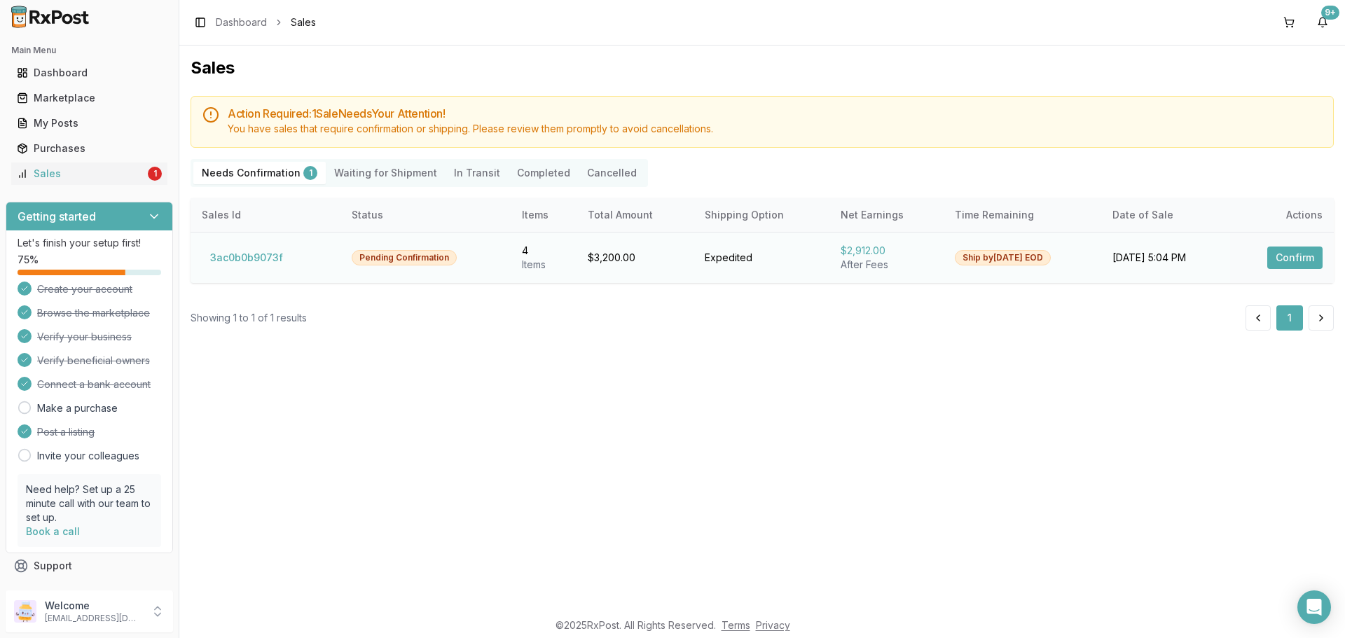  I want to click on a: Terms, so click(736, 625).